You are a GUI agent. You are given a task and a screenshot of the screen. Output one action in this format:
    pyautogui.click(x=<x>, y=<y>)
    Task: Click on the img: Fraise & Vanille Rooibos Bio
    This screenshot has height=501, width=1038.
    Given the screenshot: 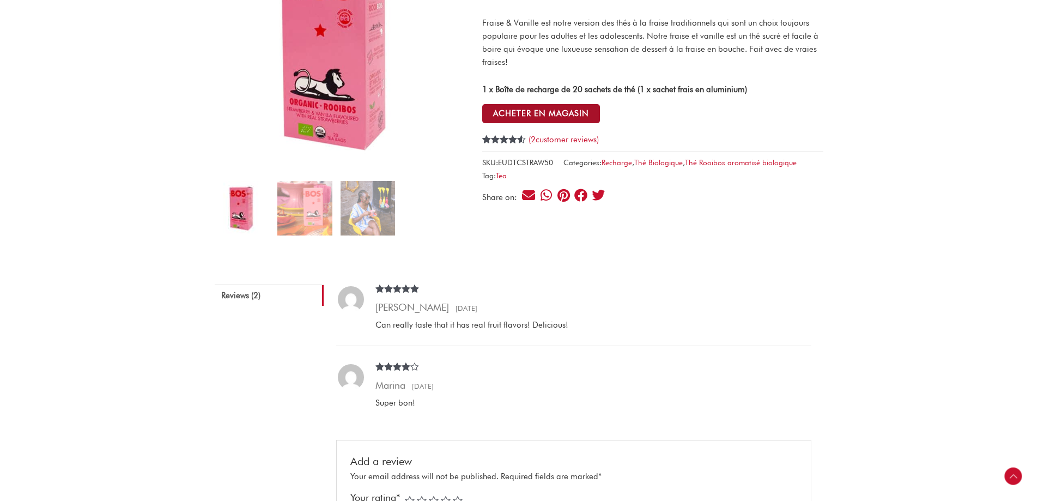 What is the action you would take?
    pyautogui.click(x=242, y=208)
    